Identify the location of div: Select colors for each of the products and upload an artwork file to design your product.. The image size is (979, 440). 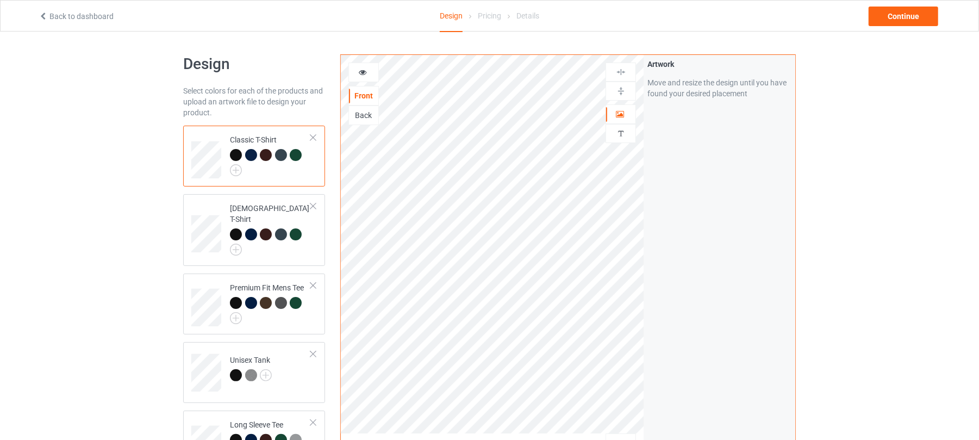
(254, 102).